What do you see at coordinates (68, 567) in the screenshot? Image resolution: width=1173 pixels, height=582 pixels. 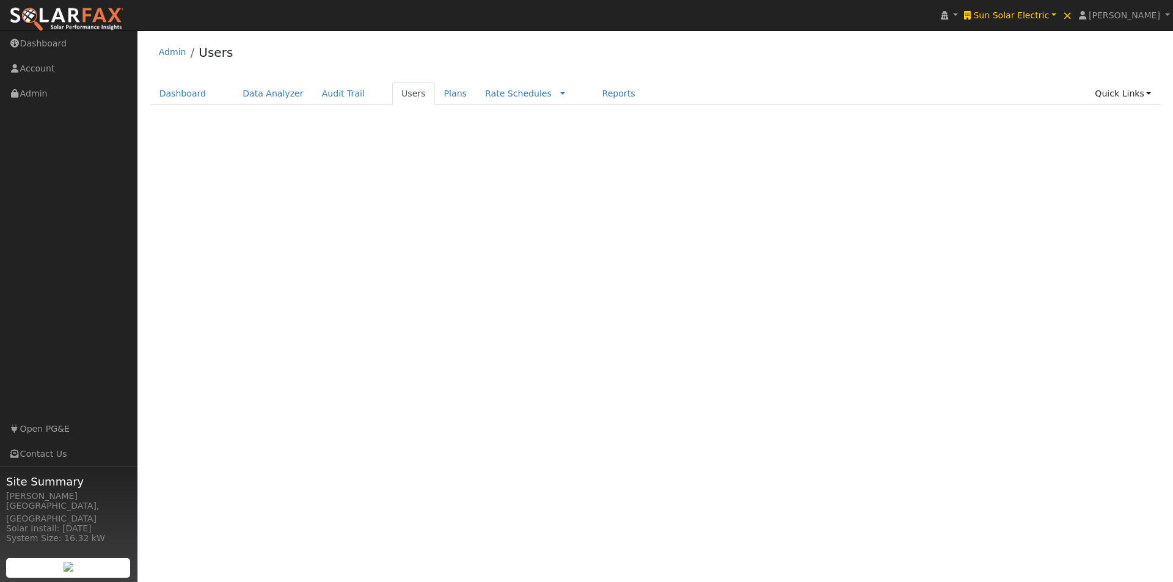 I see `img: retrieve` at bounding box center [68, 567].